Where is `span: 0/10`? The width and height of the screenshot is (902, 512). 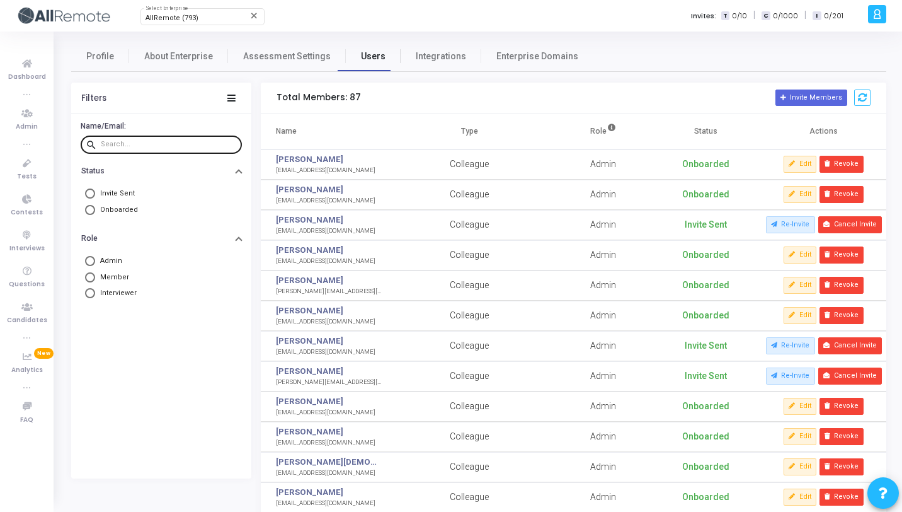 span: 0/10 is located at coordinates (740, 16).